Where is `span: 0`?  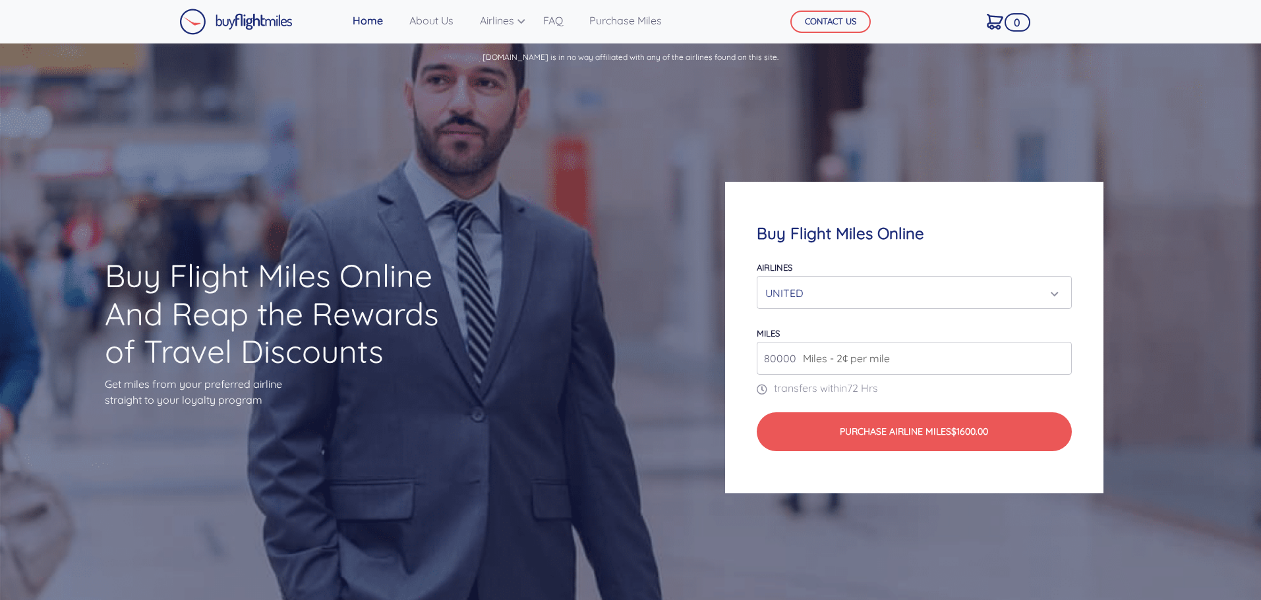 span: 0 is located at coordinates (1017, 22).